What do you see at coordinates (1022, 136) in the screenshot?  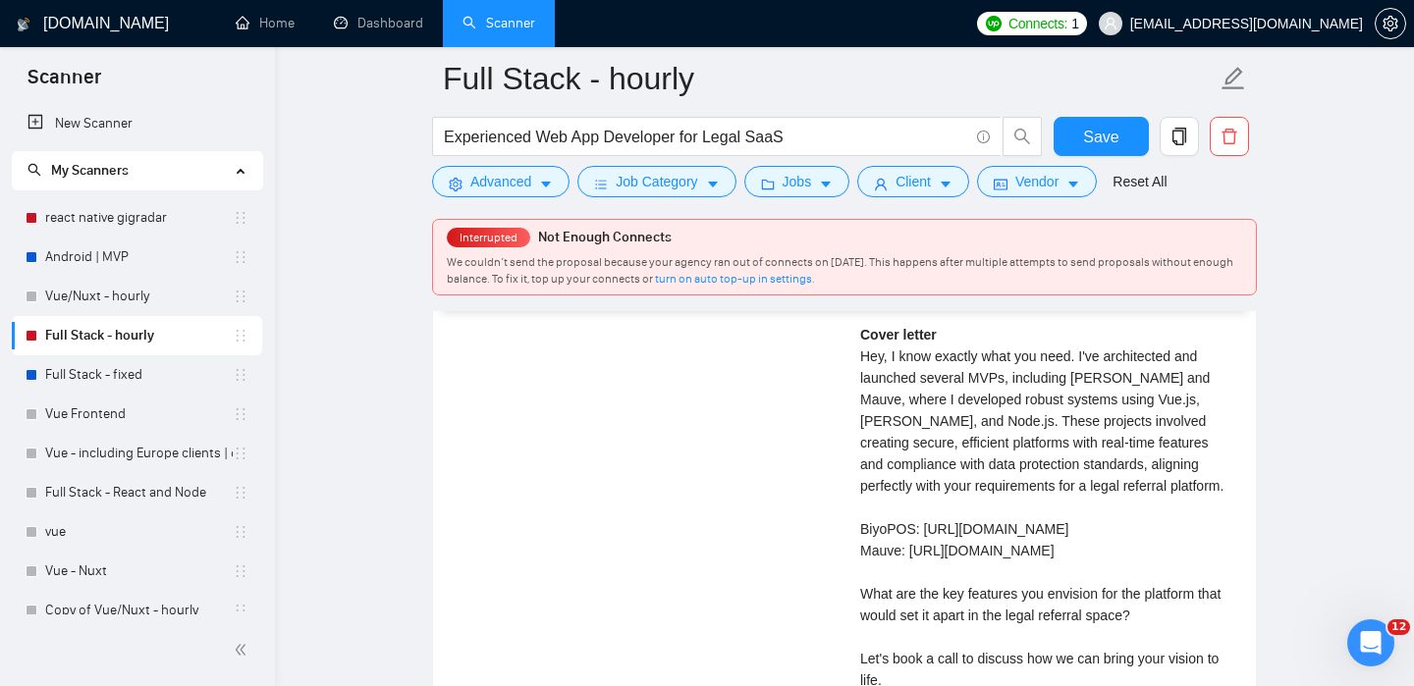 I see `button: search` at bounding box center [1022, 136].